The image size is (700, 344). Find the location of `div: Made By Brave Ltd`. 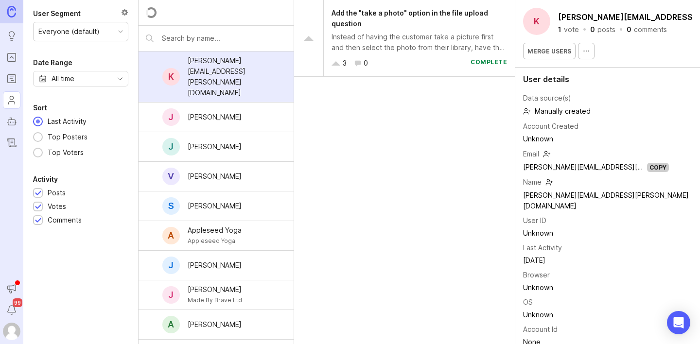

div: Made By Brave Ltd is located at coordinates (215, 300).